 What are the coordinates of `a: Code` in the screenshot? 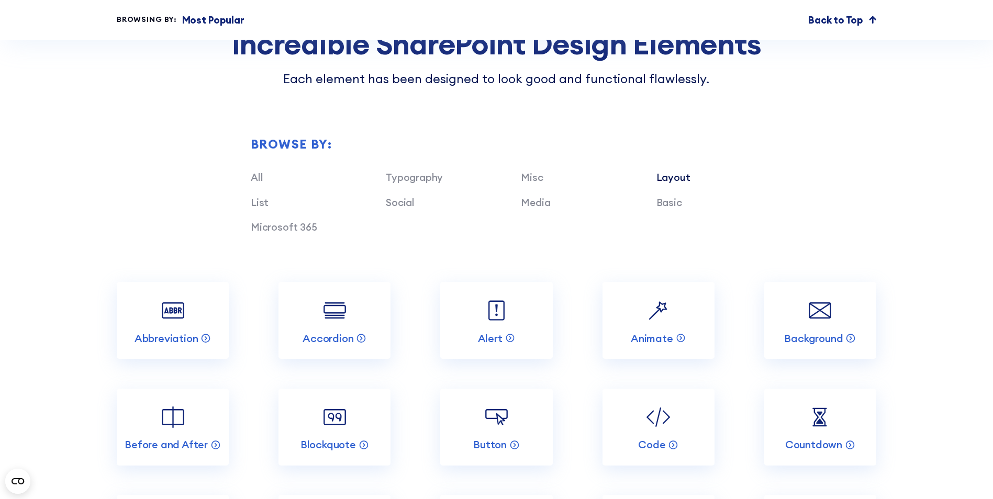 It's located at (659, 427).